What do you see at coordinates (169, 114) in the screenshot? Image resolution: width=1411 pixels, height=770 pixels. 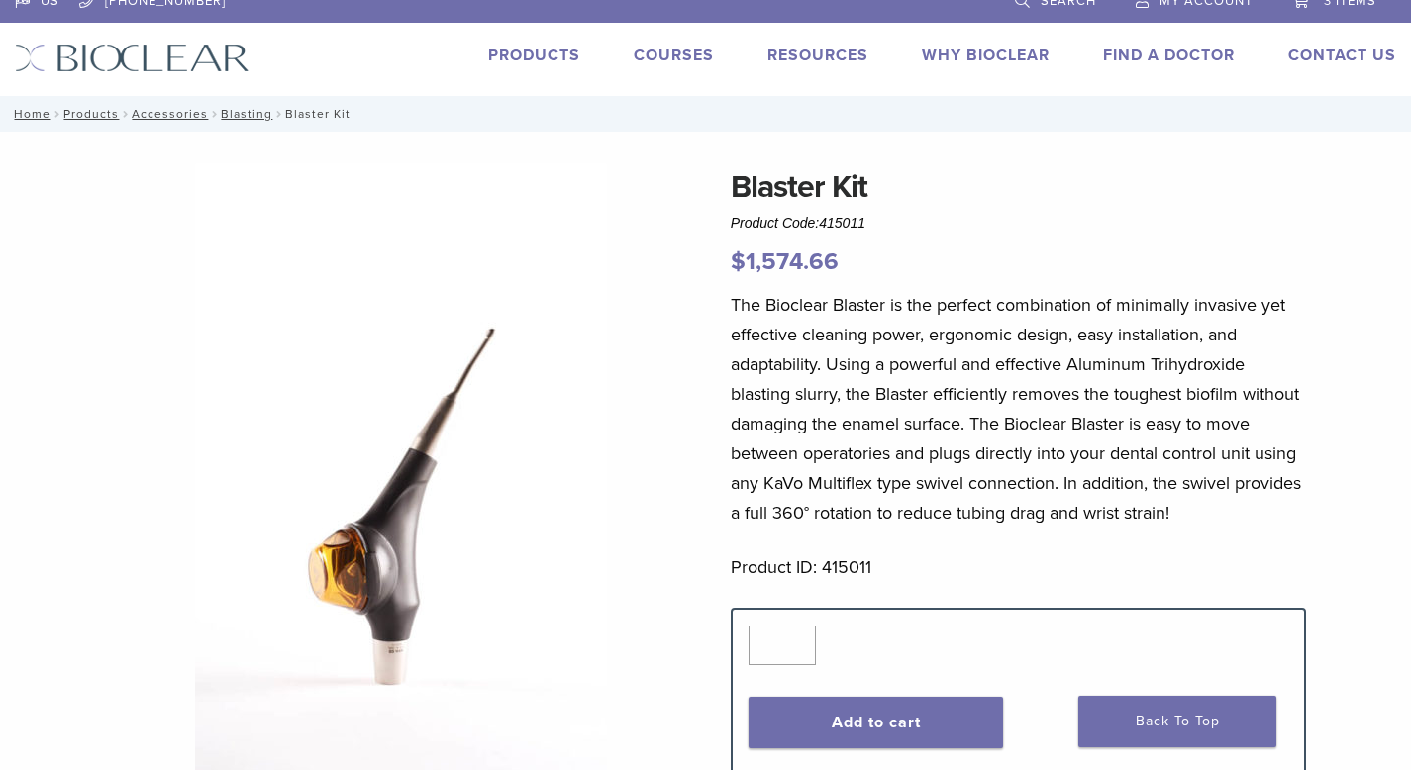 I see `a: Accessories` at bounding box center [169, 114].